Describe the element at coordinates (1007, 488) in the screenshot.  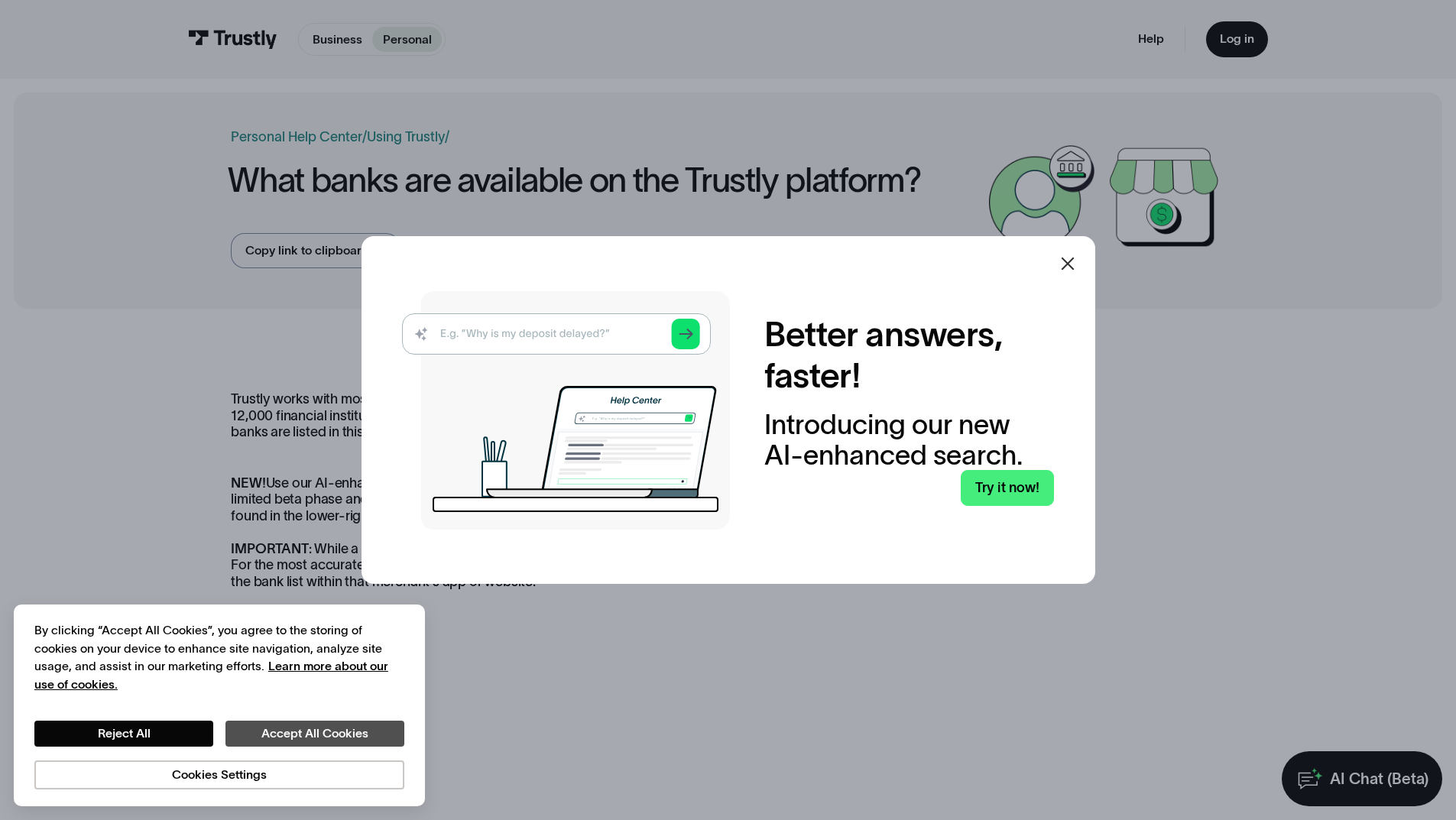
I see `a: Try it now!` at that location.